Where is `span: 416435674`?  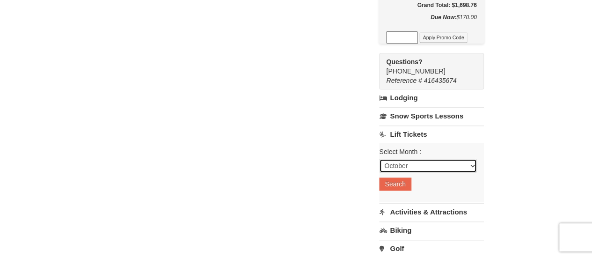 span: 416435674 is located at coordinates (441, 81).